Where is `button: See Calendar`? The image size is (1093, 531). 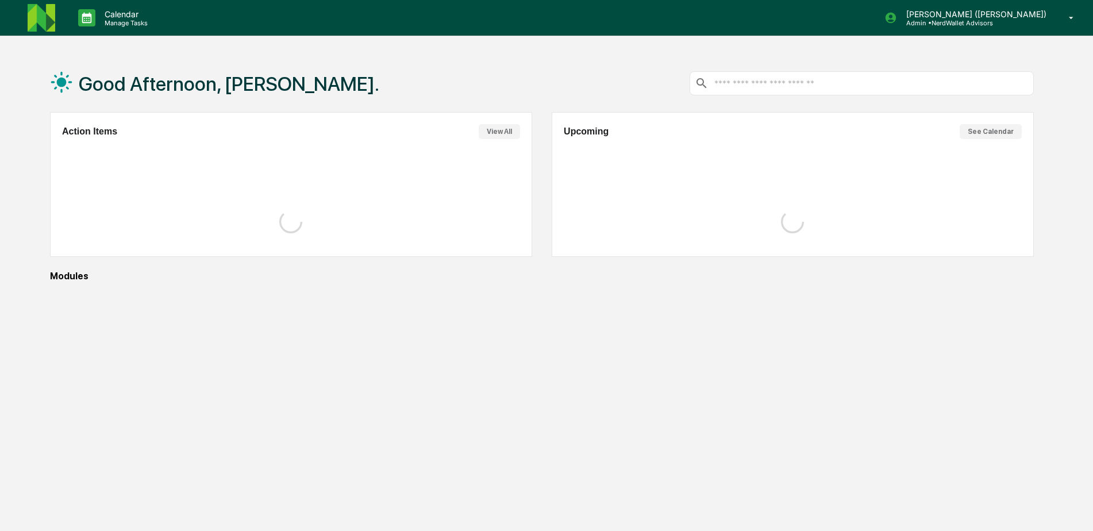
button: See Calendar is located at coordinates (991, 132).